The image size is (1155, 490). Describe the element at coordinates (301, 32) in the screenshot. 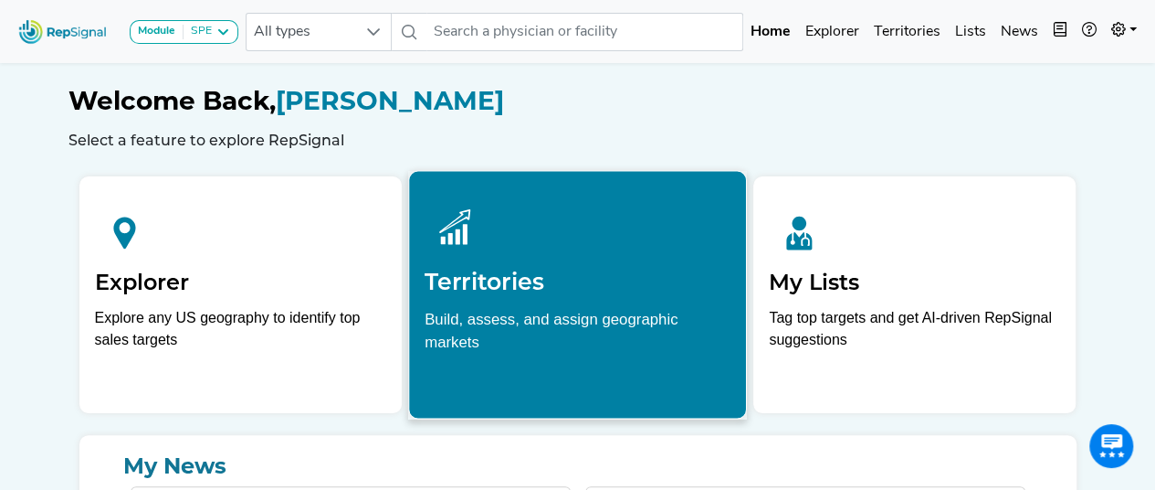

I see `span: All types` at that location.